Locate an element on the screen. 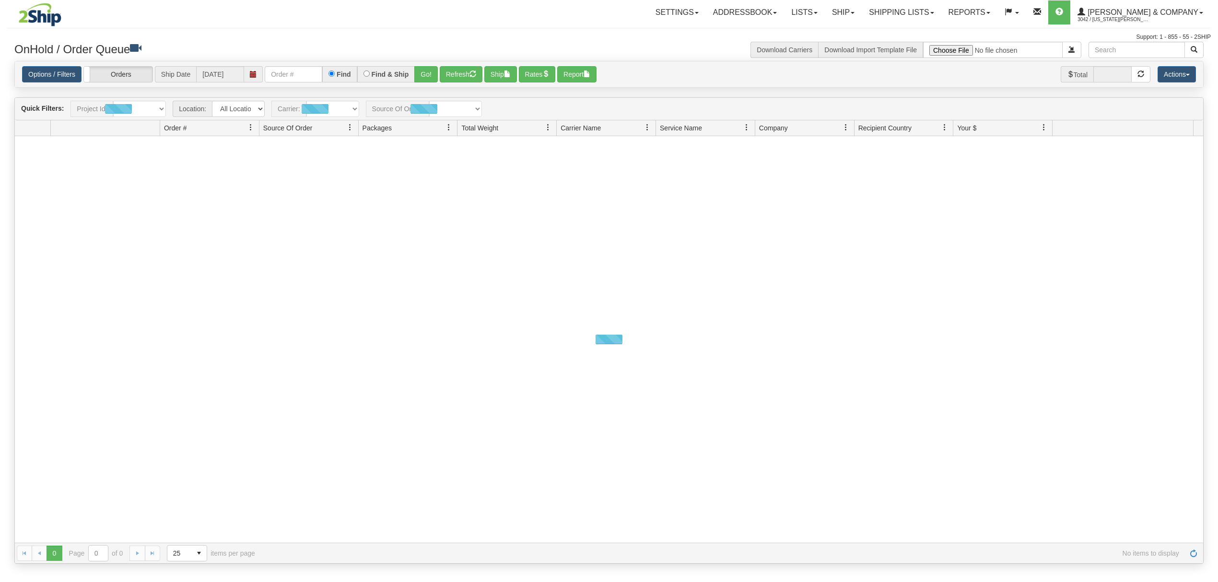  a: Company filter column settings is located at coordinates (846, 128).